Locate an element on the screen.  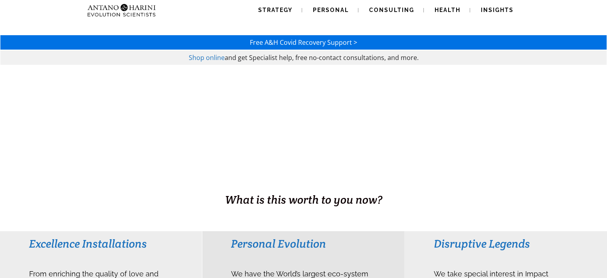
span: Consulting is located at coordinates (392, 10).